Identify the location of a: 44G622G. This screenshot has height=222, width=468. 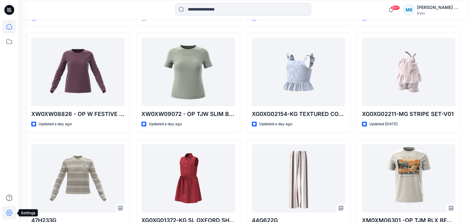
(299, 178).